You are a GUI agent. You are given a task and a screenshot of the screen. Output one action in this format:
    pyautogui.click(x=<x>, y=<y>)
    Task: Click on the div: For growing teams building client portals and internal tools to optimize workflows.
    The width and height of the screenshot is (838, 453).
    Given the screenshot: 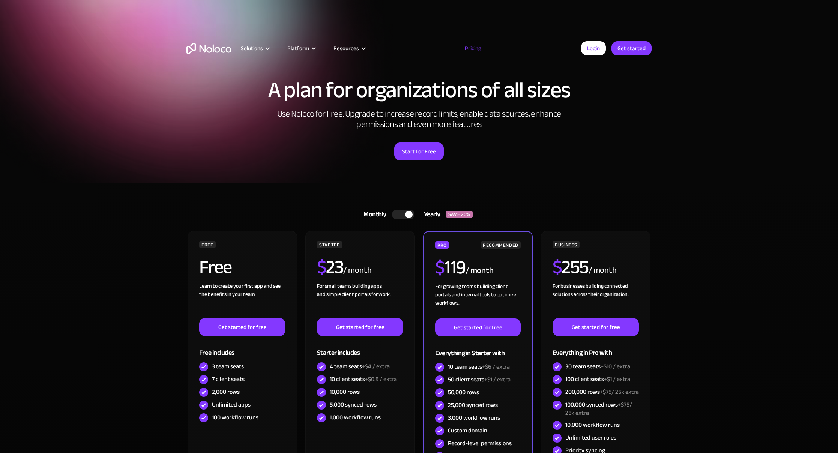 What is the action you would take?
    pyautogui.click(x=478, y=300)
    